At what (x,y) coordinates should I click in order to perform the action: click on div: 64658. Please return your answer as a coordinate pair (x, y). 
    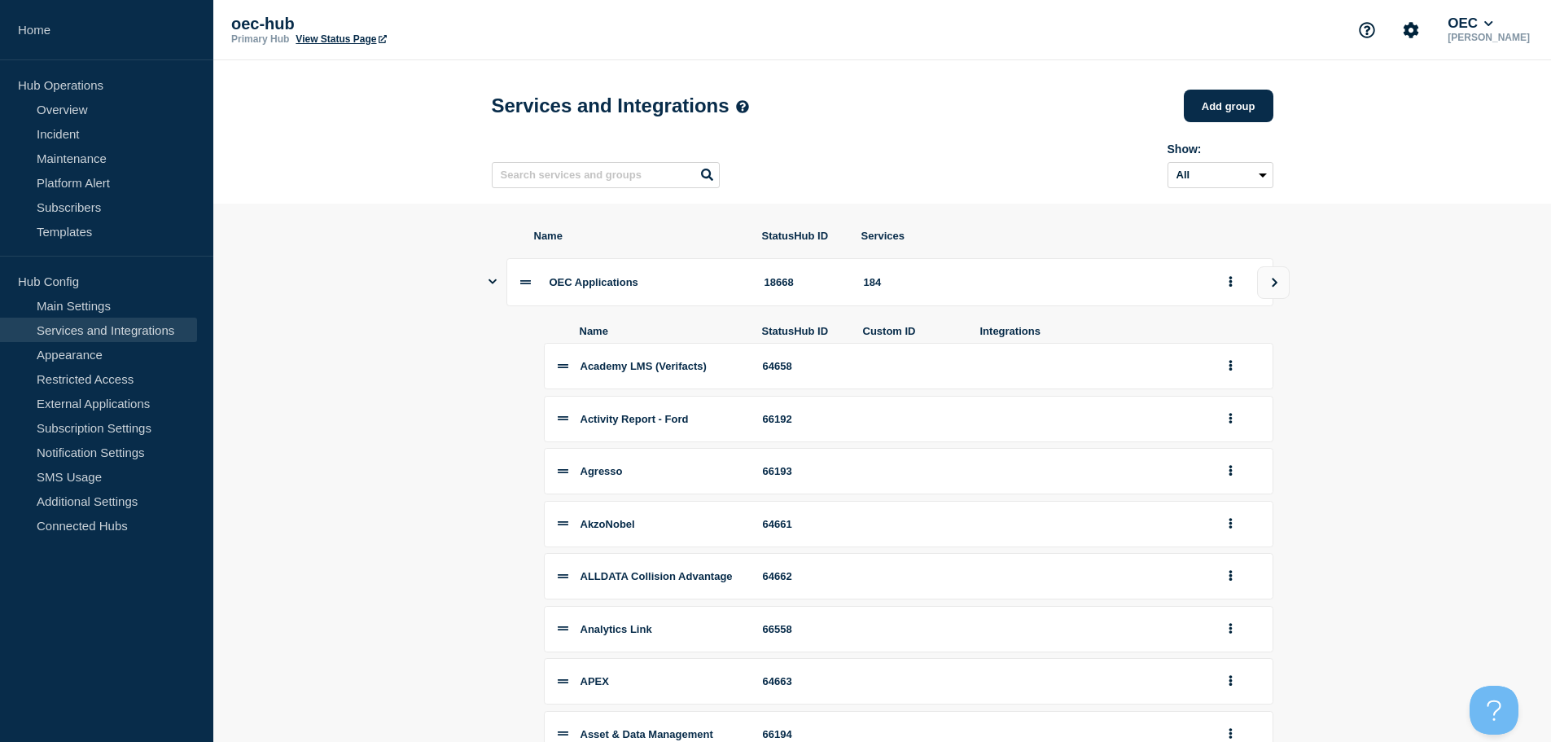
    Looking at the image, I should click on (803, 365).